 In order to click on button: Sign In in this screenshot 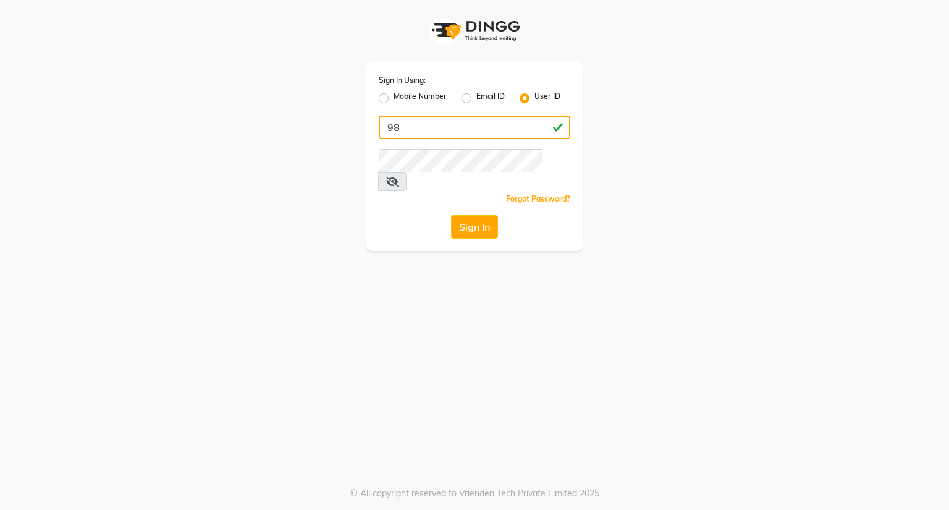, I will do `click(474, 227)`.